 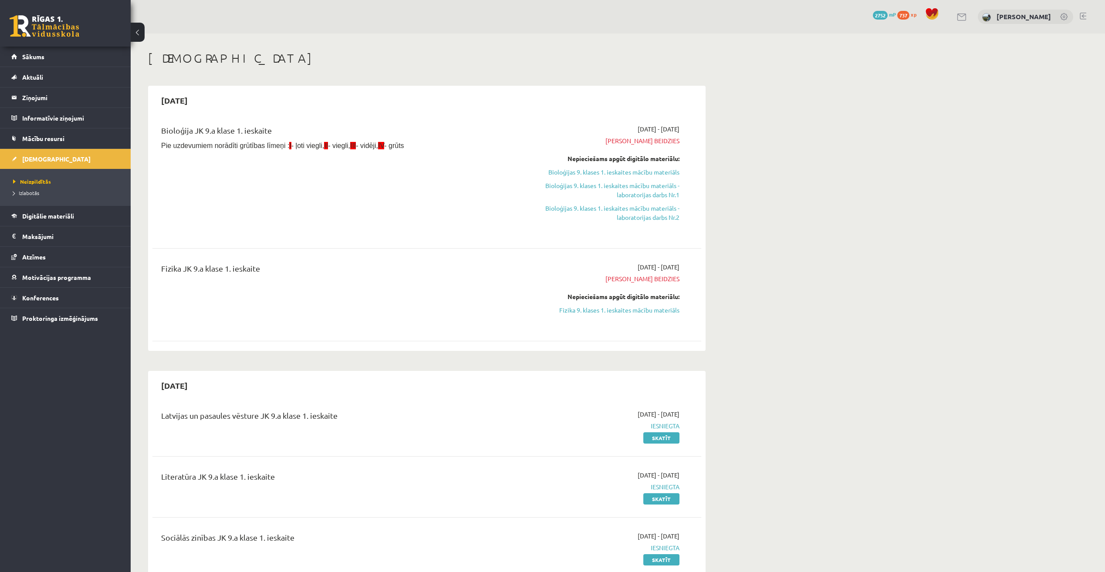 I want to click on div: Literatūra JK 9.a klase 1. ieskaite, so click(x=331, y=479).